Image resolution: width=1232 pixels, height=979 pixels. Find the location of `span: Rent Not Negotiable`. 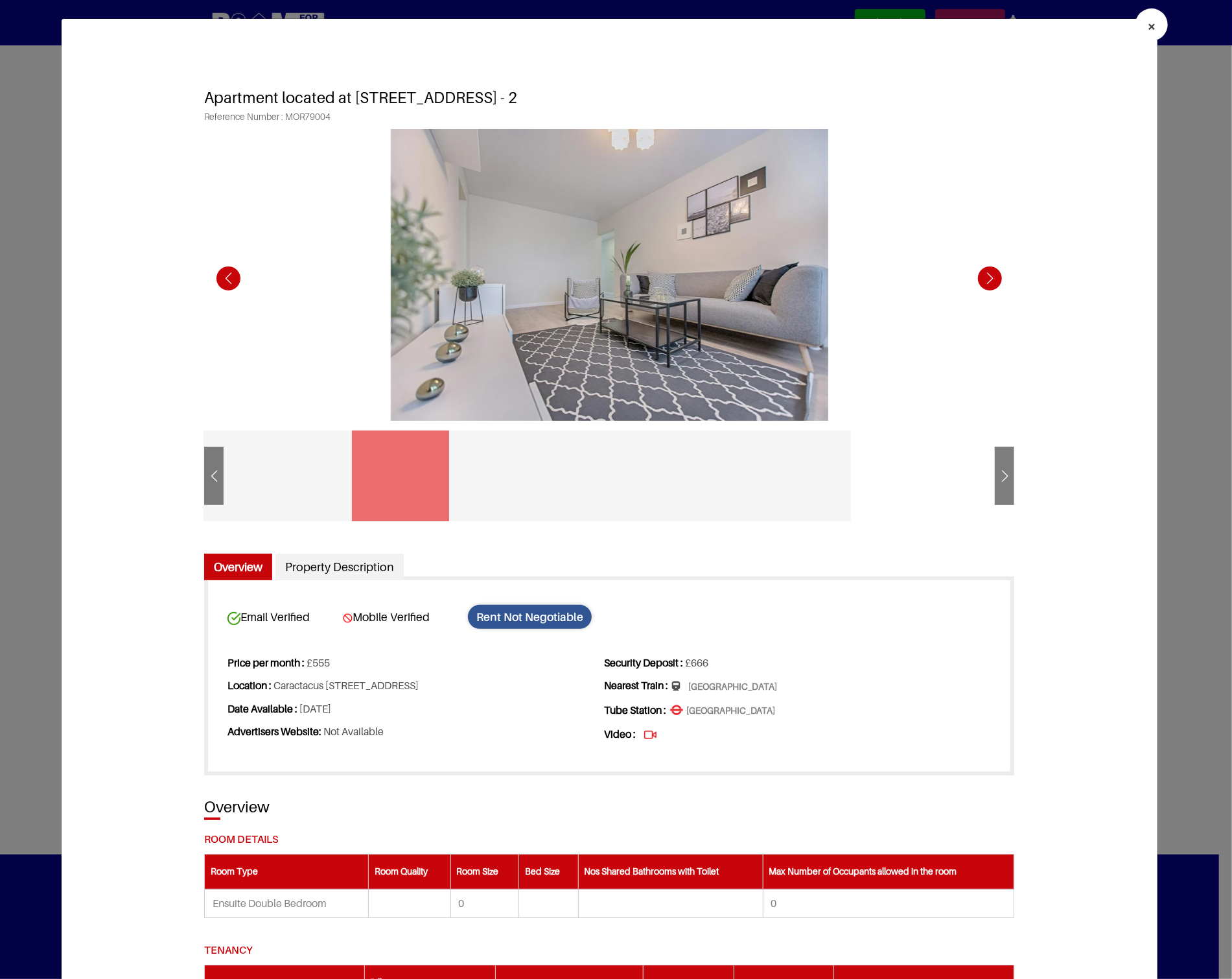

span: Rent Not Negotiable is located at coordinates (530, 616).